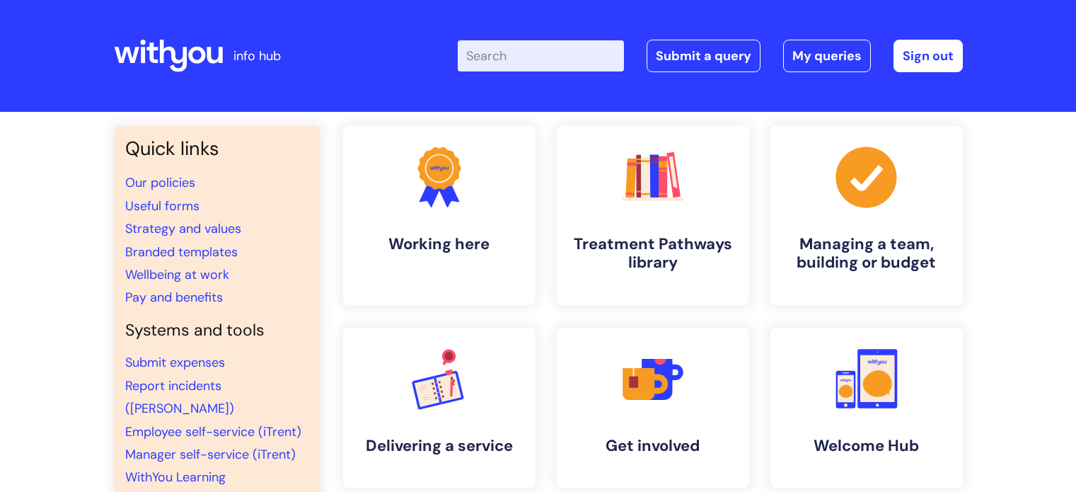  What do you see at coordinates (928, 56) in the screenshot?
I see `a: Sign out` at bounding box center [928, 56].